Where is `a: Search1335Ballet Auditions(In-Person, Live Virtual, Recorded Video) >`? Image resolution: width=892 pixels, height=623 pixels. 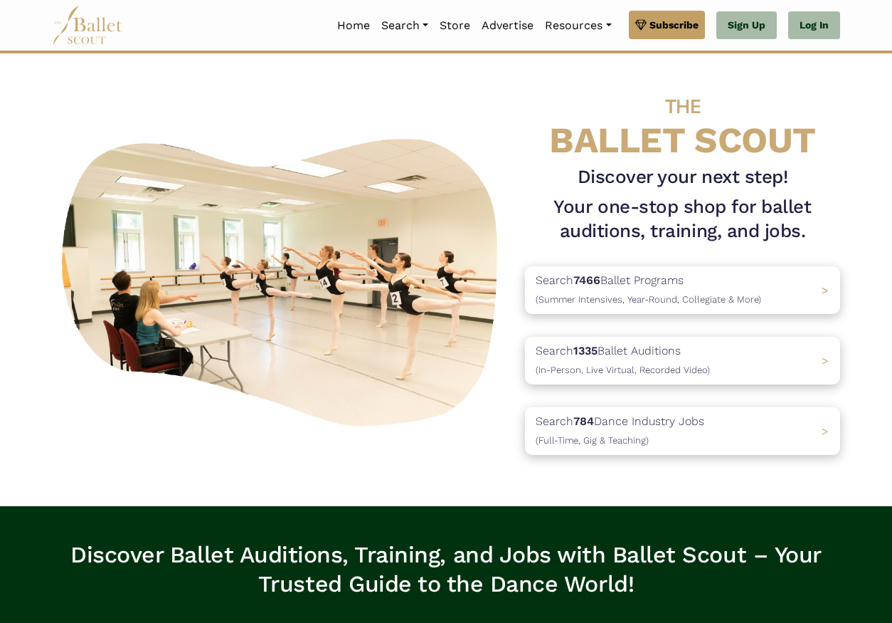
a: Search1335Ballet Auditions(In-Person, Live Virtual, Recorded Video) > is located at coordinates (682, 360).